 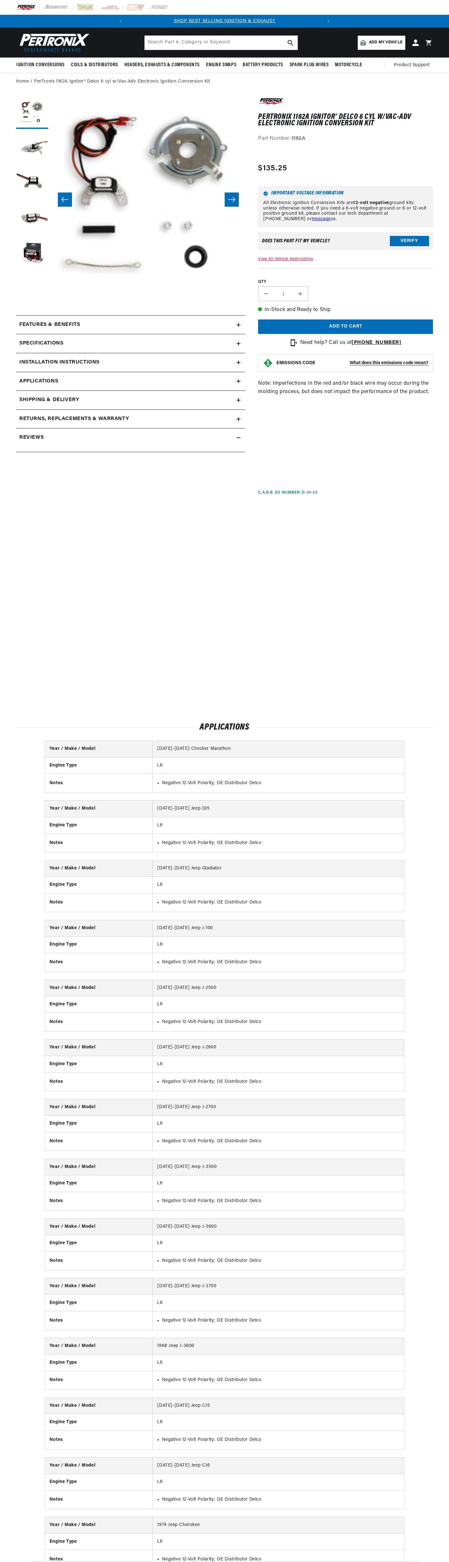 I want to click on h2: Features & Benefits, so click(x=50, y=325).